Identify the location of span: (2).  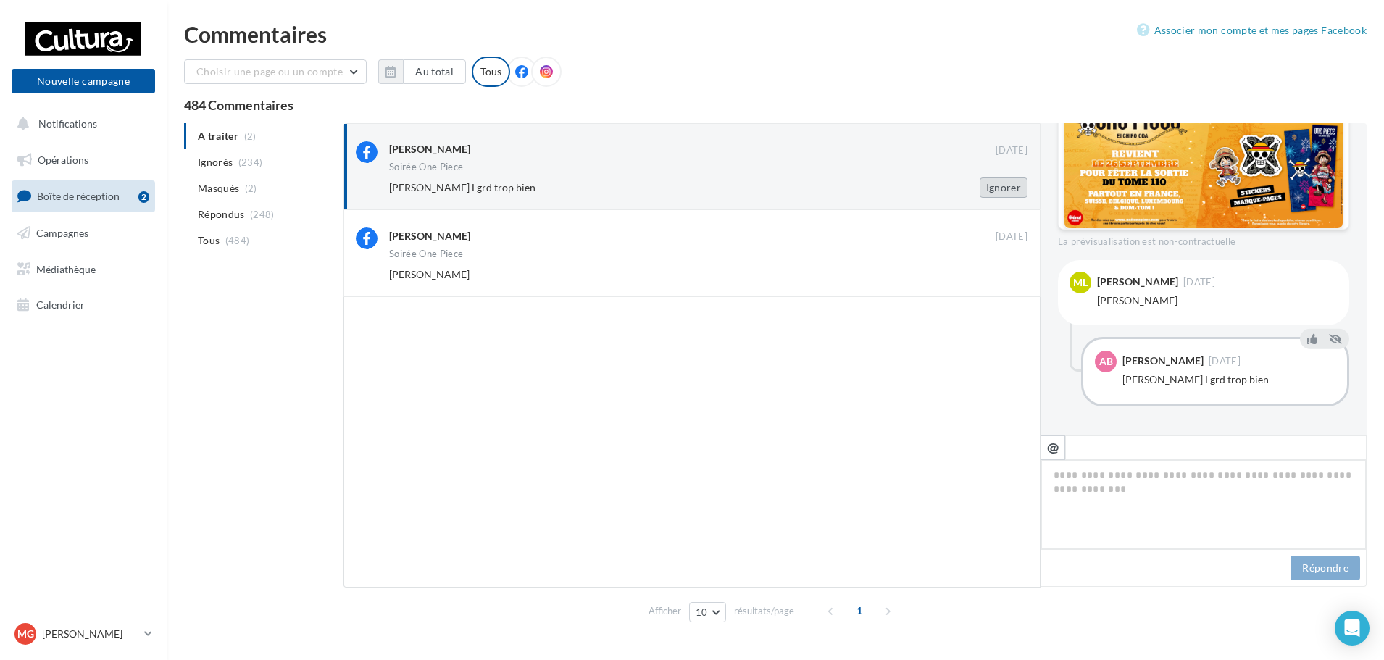
(251, 188).